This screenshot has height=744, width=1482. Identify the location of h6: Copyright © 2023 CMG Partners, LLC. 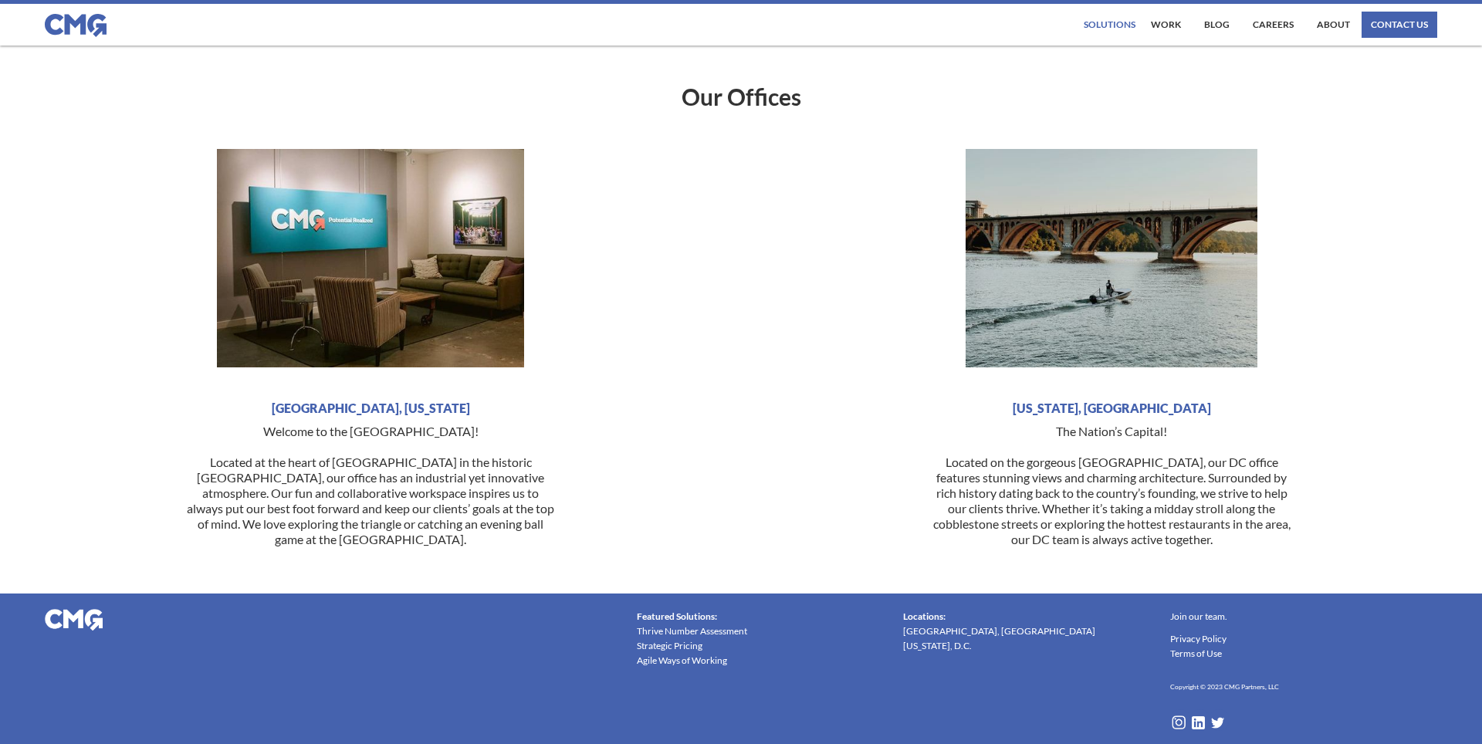
(1224, 687).